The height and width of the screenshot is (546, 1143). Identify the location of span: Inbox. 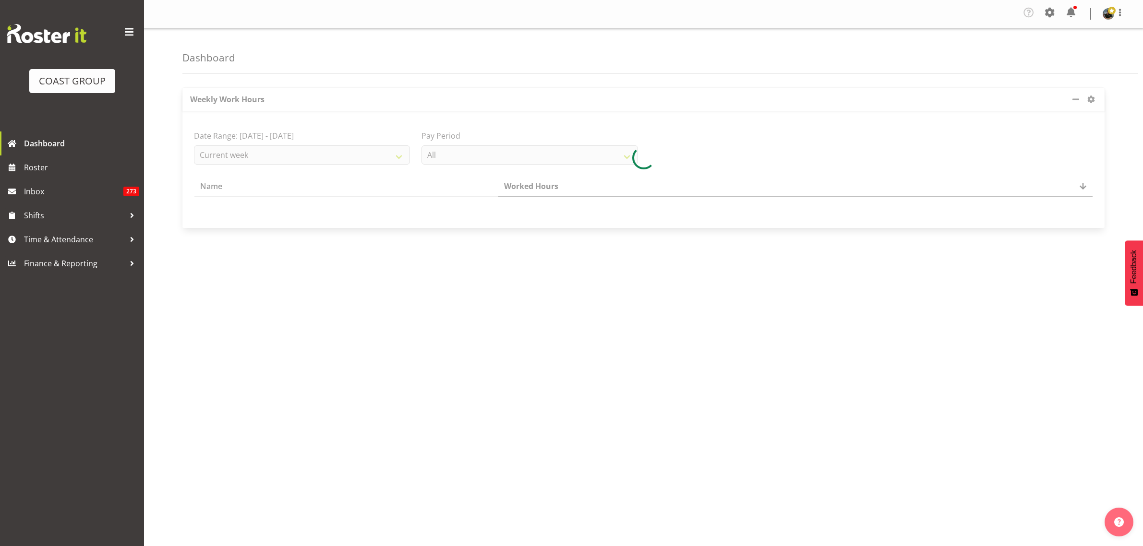
(73, 192).